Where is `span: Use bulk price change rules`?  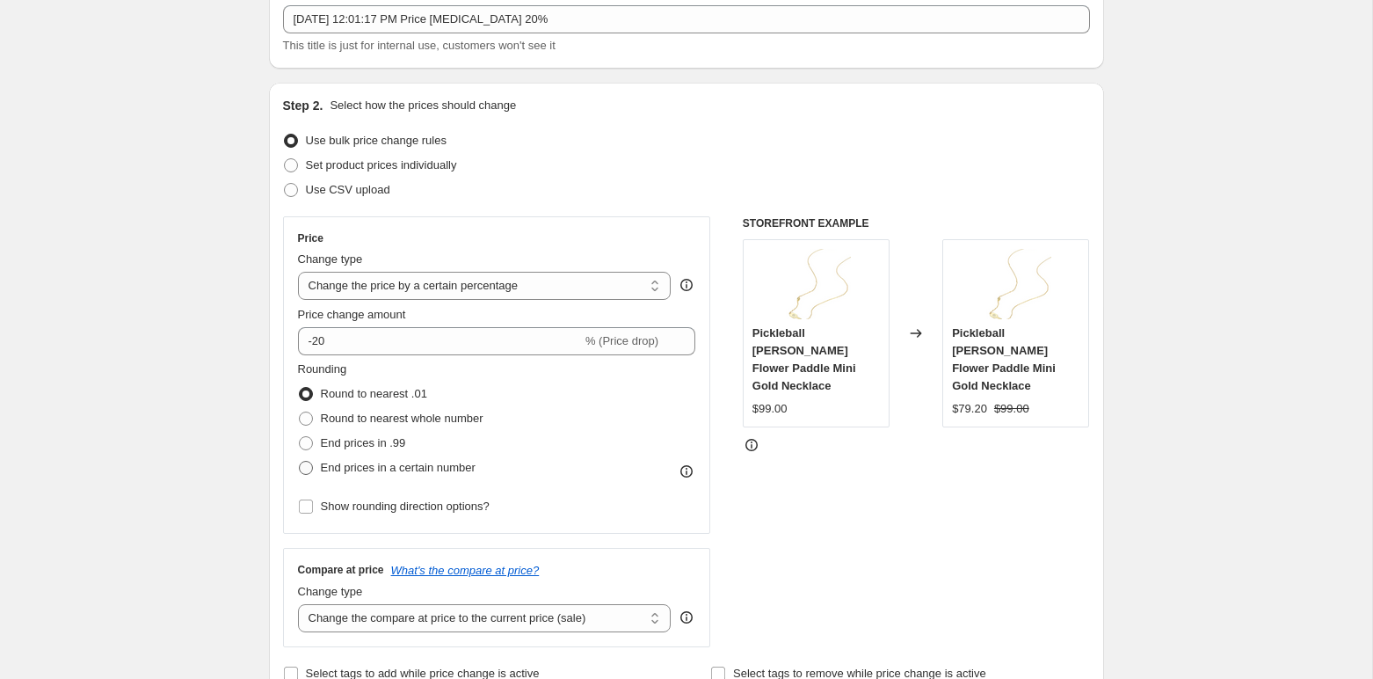 span: Use bulk price change rules is located at coordinates (376, 140).